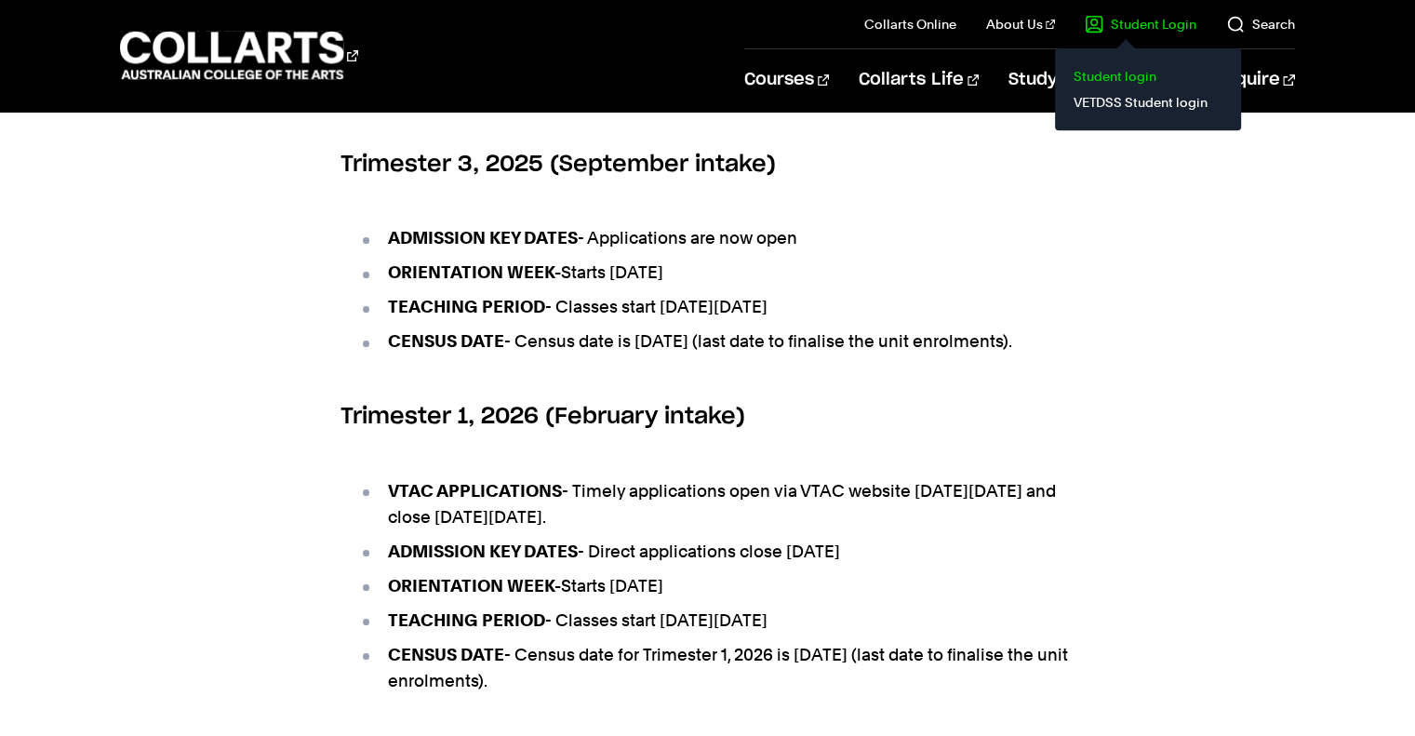 The width and height of the screenshot is (1415, 736). Describe the element at coordinates (910, 24) in the screenshot. I see `a: Collarts Online` at that location.